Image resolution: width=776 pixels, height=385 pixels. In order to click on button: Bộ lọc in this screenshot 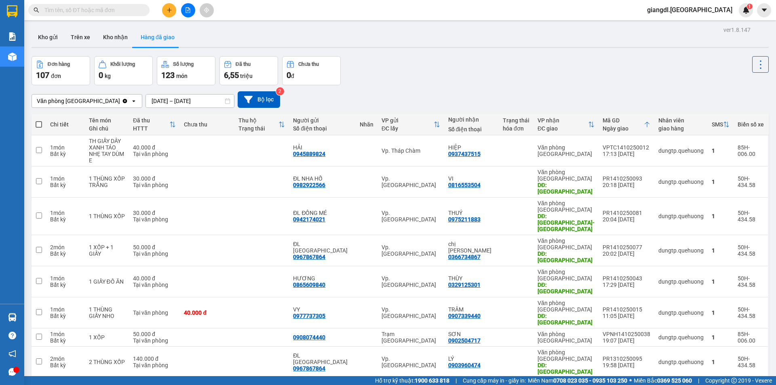, I will do `click(259, 99)`.